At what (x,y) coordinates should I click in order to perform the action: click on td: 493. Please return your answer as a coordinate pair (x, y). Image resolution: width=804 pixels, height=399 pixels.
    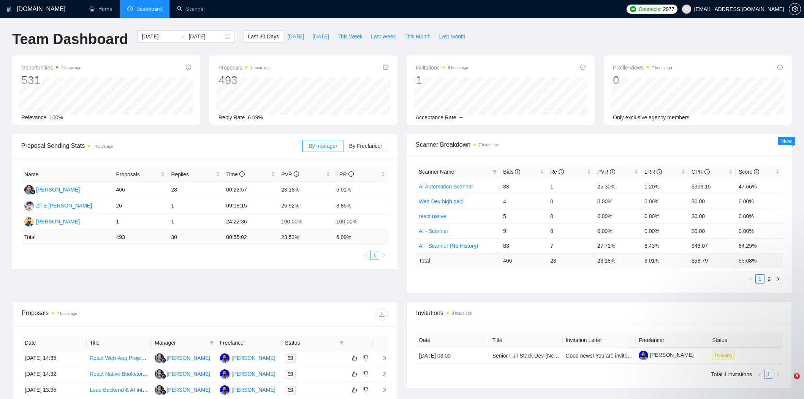
    Looking at the image, I should click on (141, 237).